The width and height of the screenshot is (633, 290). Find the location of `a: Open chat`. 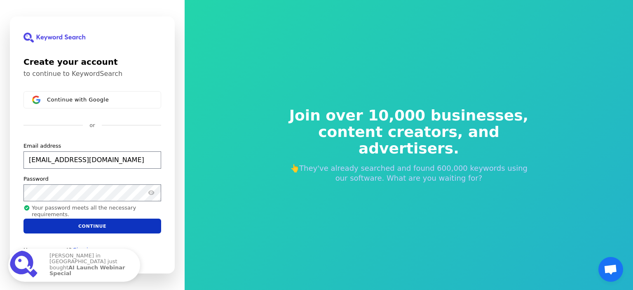

a: Open chat is located at coordinates (611, 269).